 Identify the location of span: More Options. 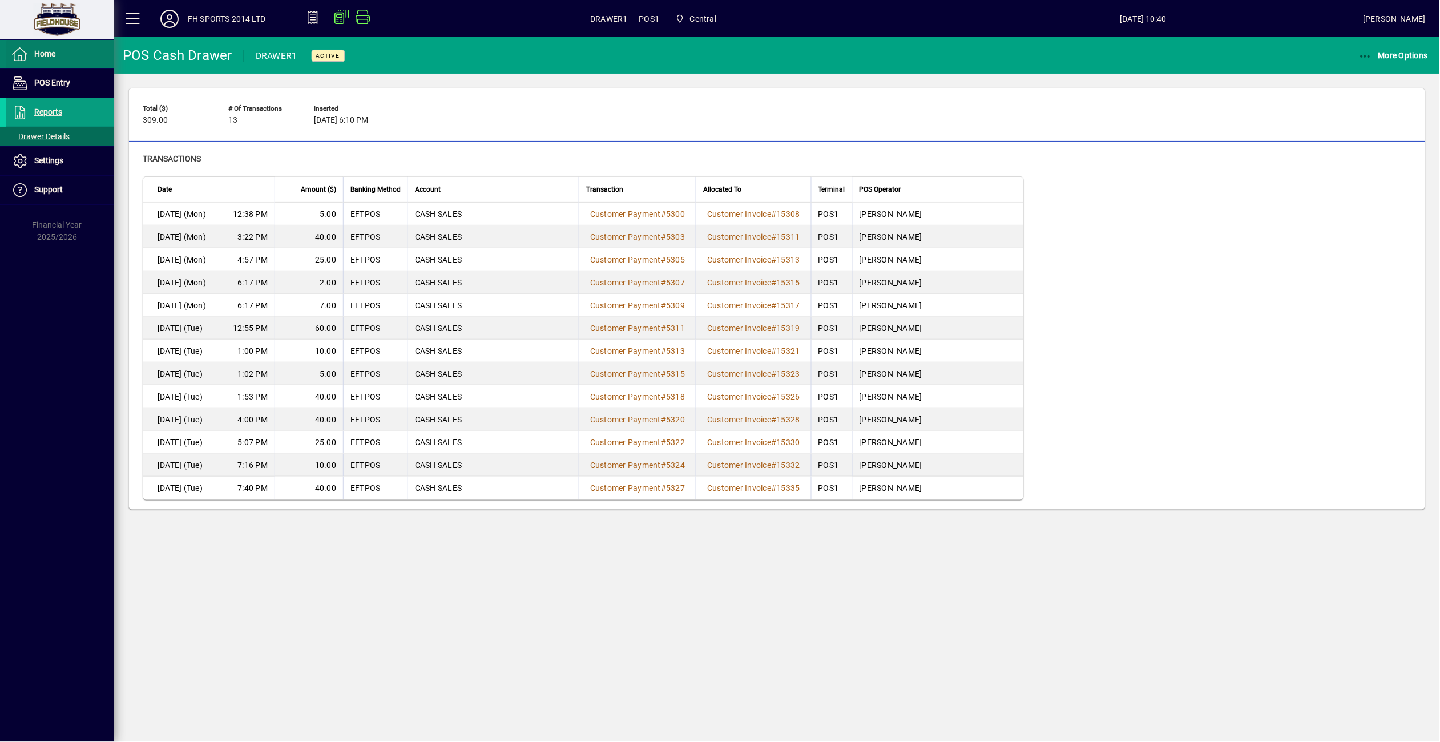
(1394, 55).